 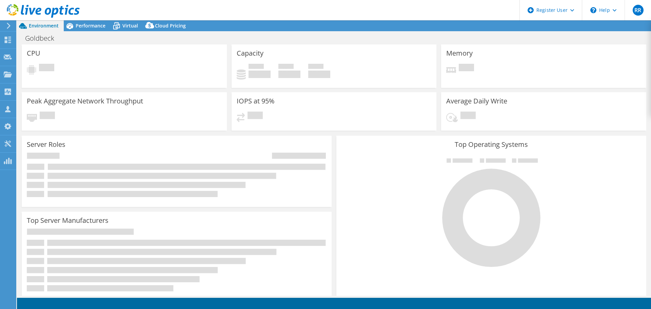 What do you see at coordinates (34, 53) in the screenshot?
I see `h3: CPU` at bounding box center [34, 53].